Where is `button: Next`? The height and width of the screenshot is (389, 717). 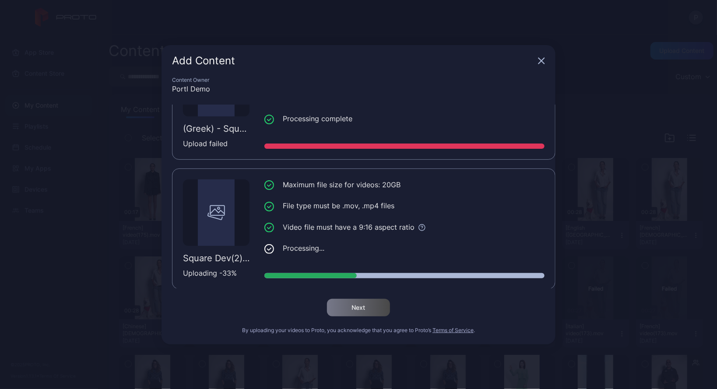 button: Next is located at coordinates (359, 308).